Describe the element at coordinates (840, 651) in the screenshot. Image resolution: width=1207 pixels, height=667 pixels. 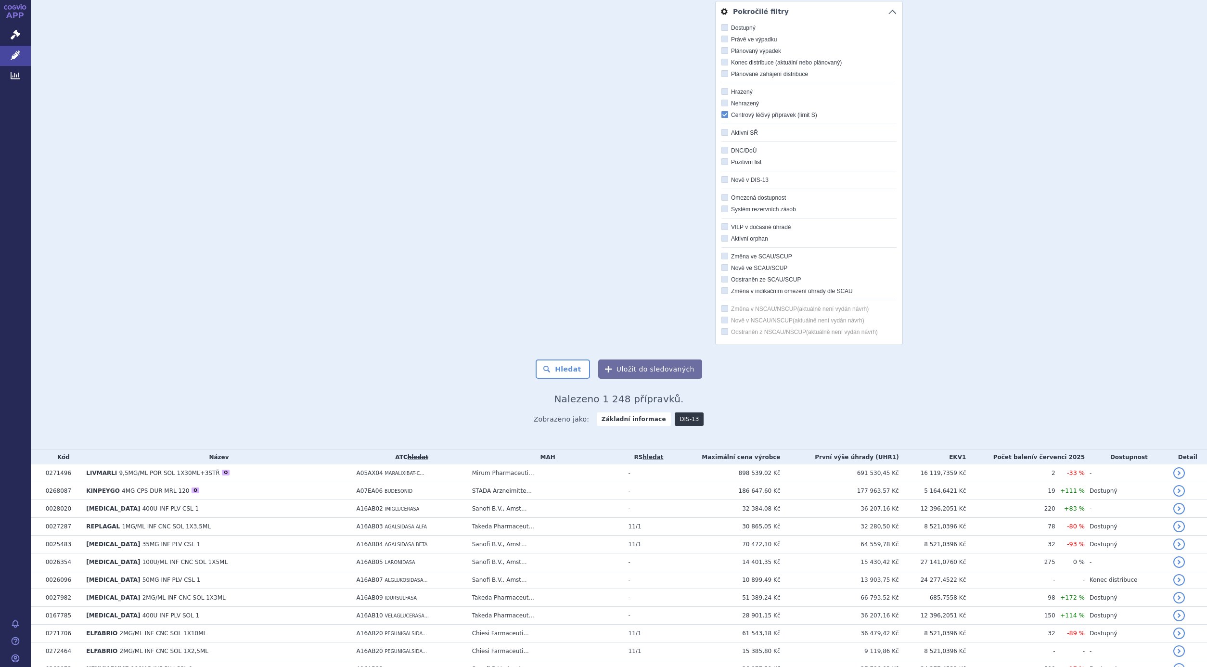
I see `td: 9 119,86 Kč` at that location.